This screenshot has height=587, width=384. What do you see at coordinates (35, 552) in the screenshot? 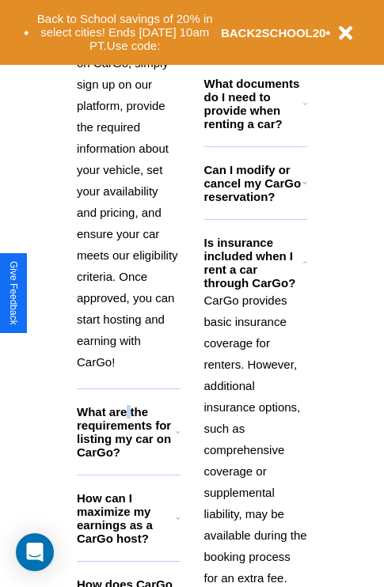
I see `div: Open Intercom Messenger` at bounding box center [35, 552].